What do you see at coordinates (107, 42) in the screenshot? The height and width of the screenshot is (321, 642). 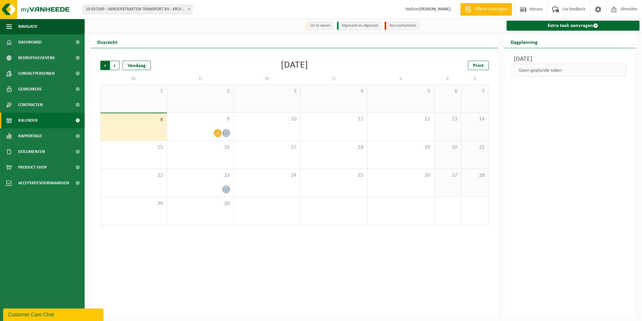 I see `h2: Overzicht` at bounding box center [107, 42].